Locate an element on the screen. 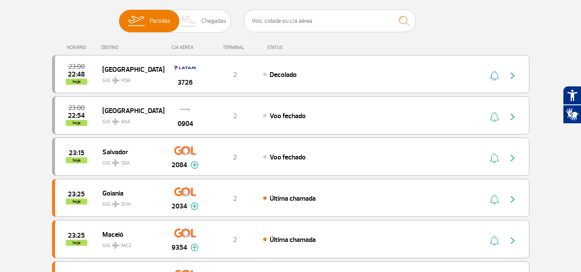 Image resolution: width=581 pixels, height=272 pixels. div: CIA AÉREA is located at coordinates (185, 47).